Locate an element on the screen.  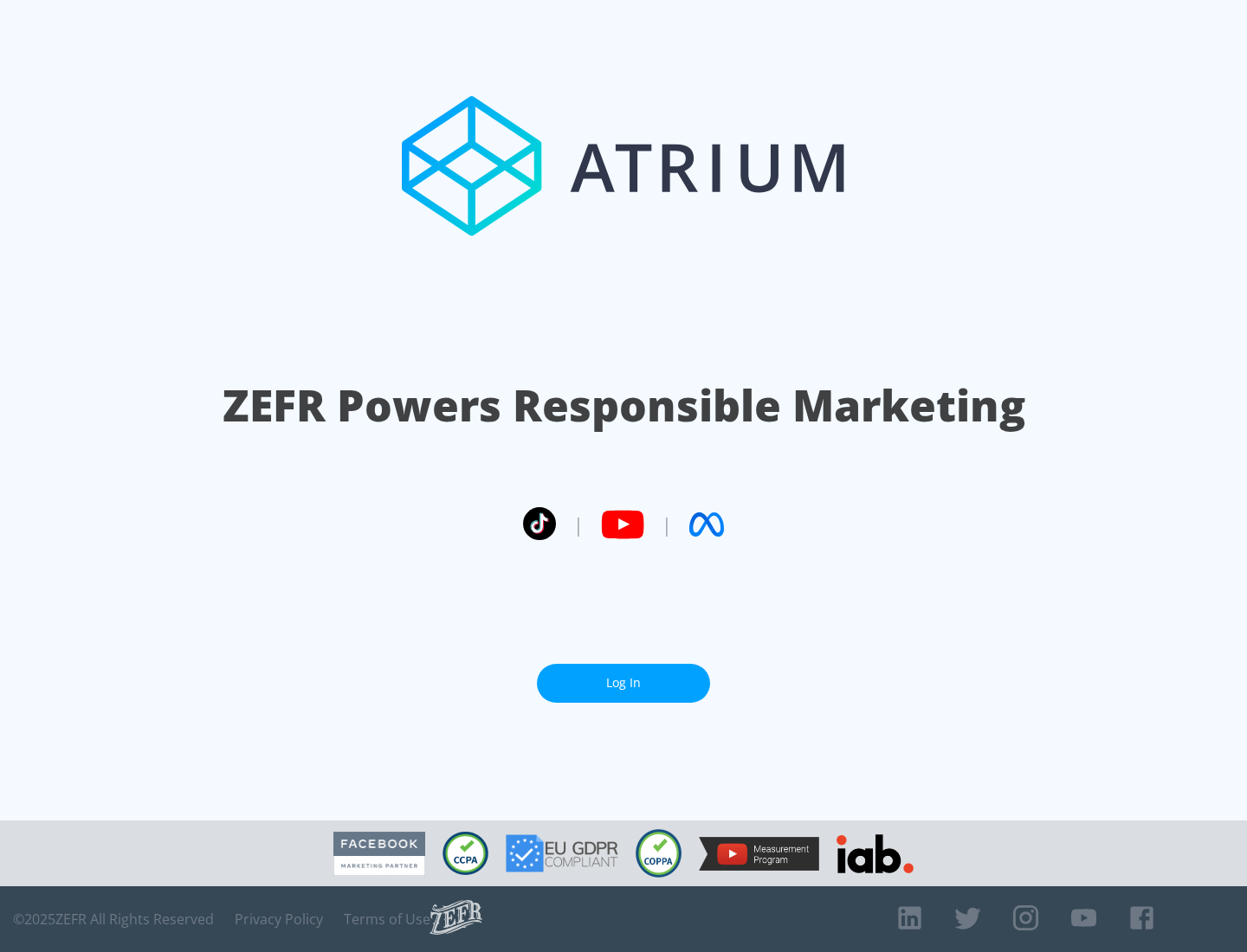
span: © 2025 ZEFR All Rights Reserved is located at coordinates (113, 919).